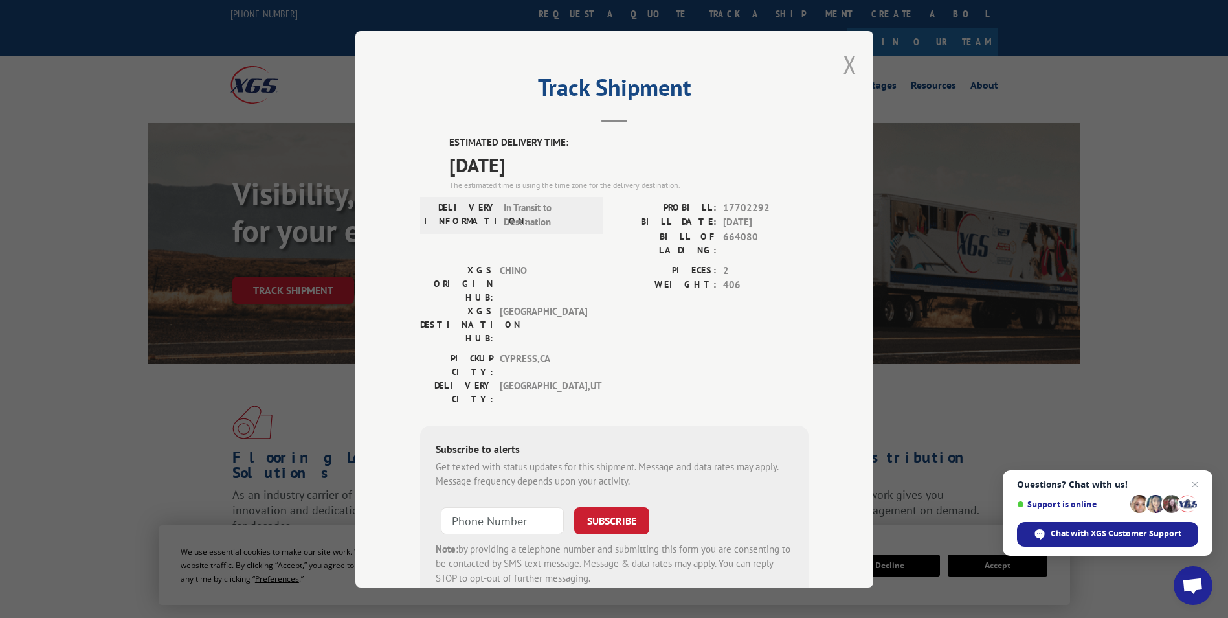 Image resolution: width=1228 pixels, height=618 pixels. I want to click on div: Open chat, so click(1193, 585).